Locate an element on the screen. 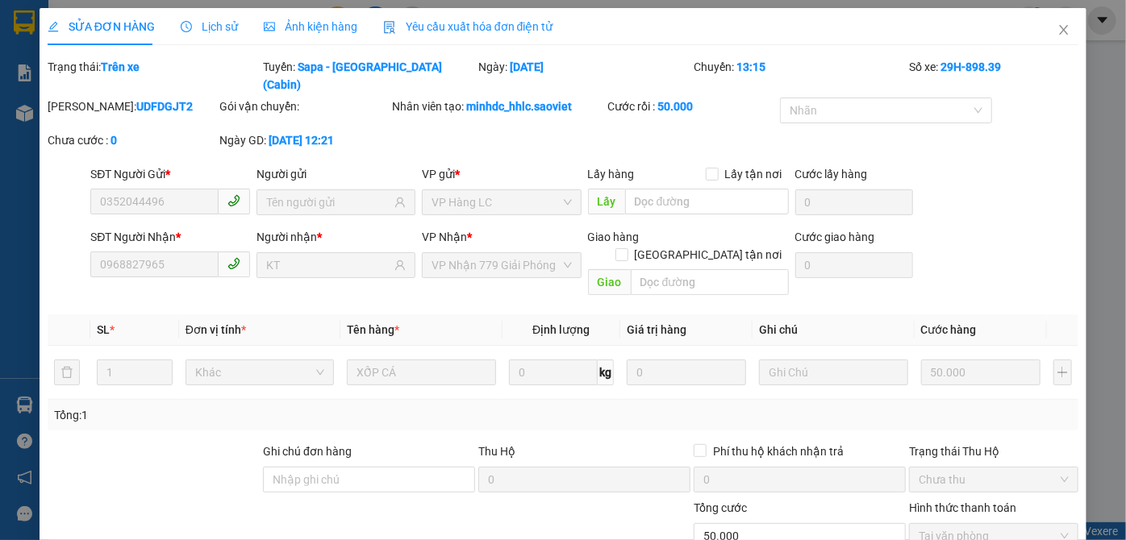 This screenshot has height=540, width=1126. label: Cước lấy hàng is located at coordinates (831, 174).